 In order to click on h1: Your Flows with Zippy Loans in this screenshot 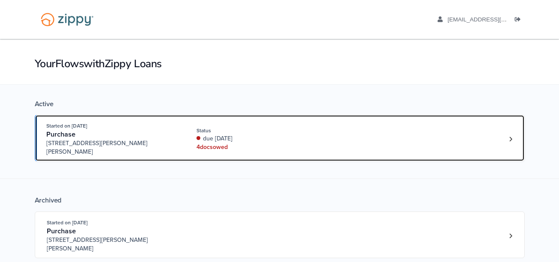, I will do `click(280, 64)`.